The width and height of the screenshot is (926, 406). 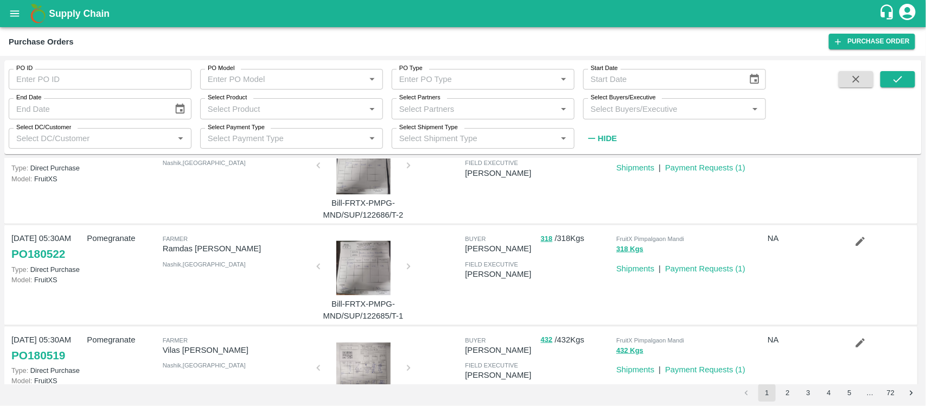 I want to click on label: Select Product, so click(x=227, y=98).